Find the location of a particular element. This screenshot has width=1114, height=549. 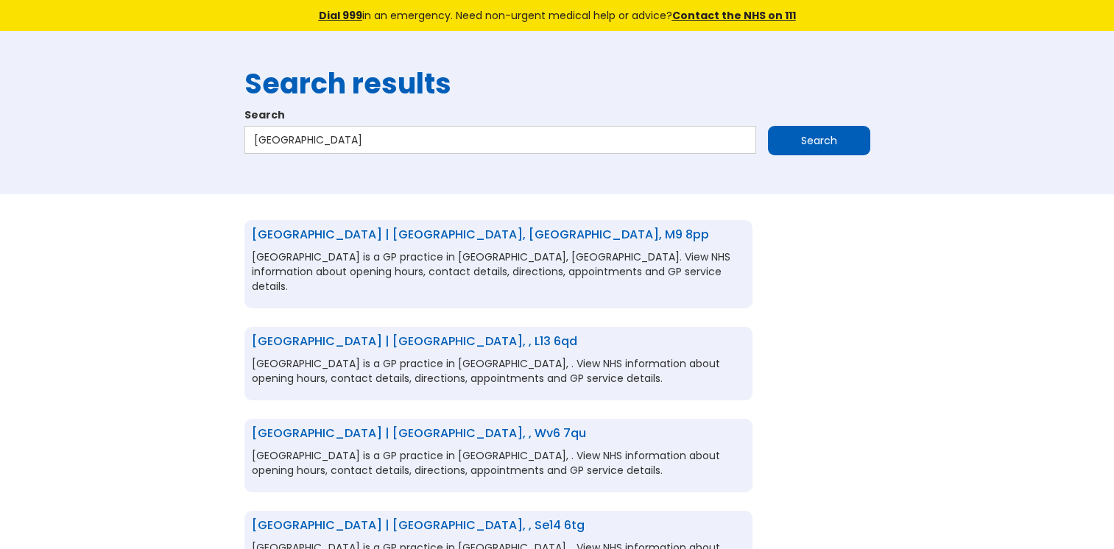

h1: Search results is located at coordinates (557, 84).